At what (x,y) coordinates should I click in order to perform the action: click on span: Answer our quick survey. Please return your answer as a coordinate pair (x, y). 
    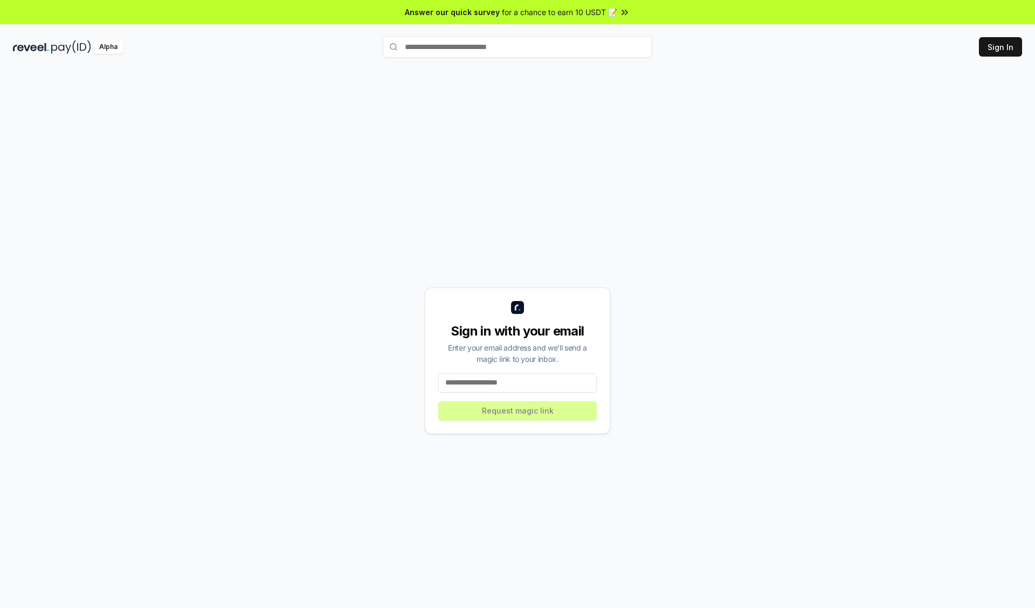
    Looking at the image, I should click on (452, 12).